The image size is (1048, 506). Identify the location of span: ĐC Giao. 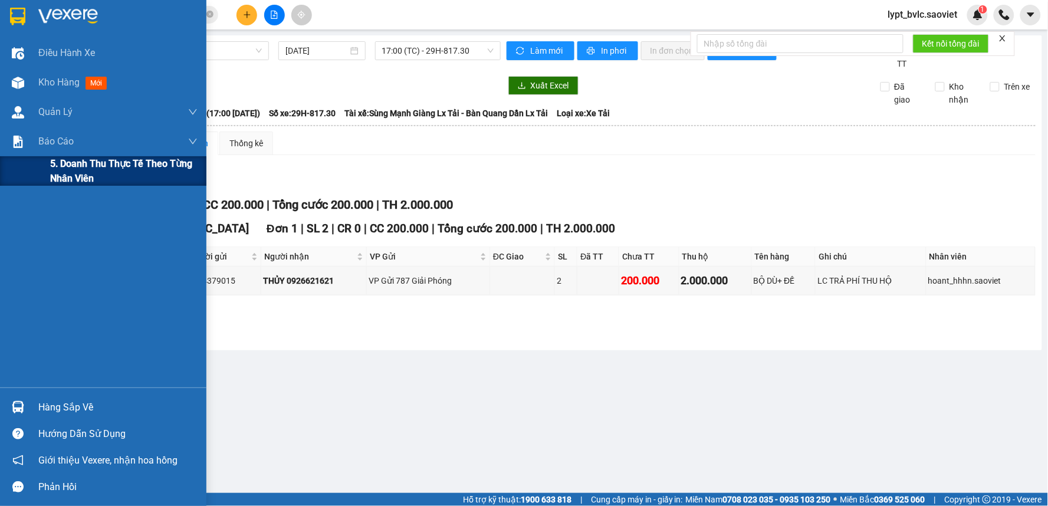
(518, 257).